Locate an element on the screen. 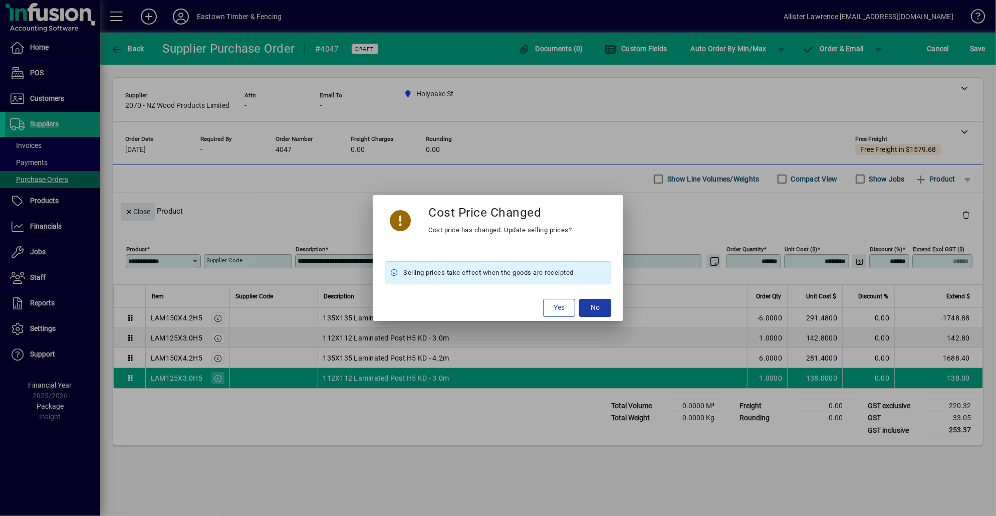  span: Yes is located at coordinates (559, 307).